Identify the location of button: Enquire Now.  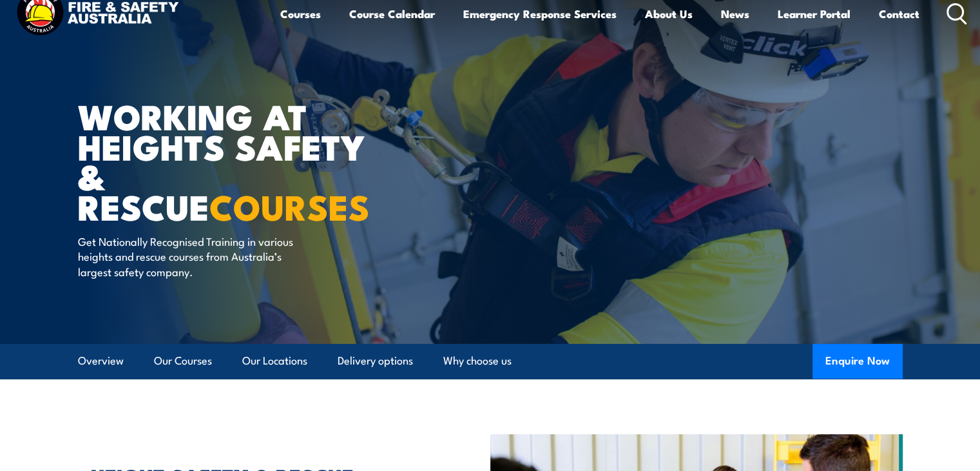
(858, 361).